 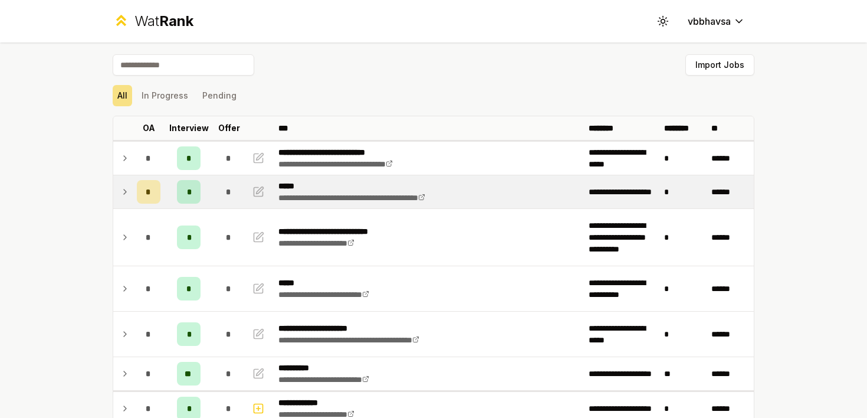 I want to click on span: vbbhavsa, so click(x=709, y=21).